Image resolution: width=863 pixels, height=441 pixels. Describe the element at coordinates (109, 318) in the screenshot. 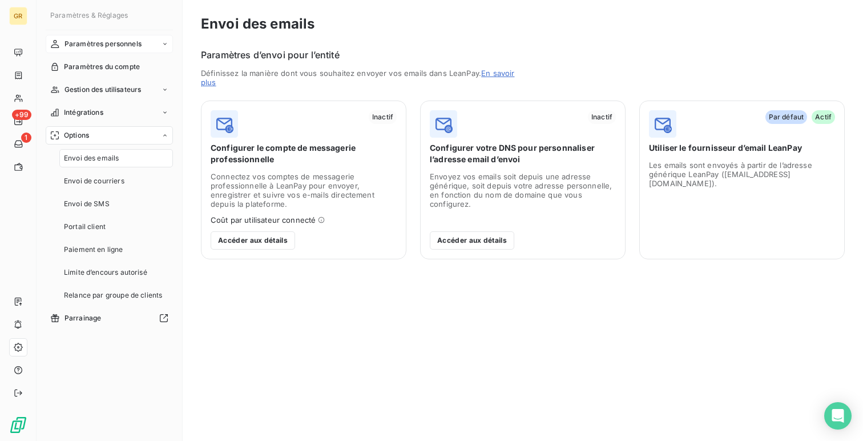

I see `a: Parrainage` at that location.